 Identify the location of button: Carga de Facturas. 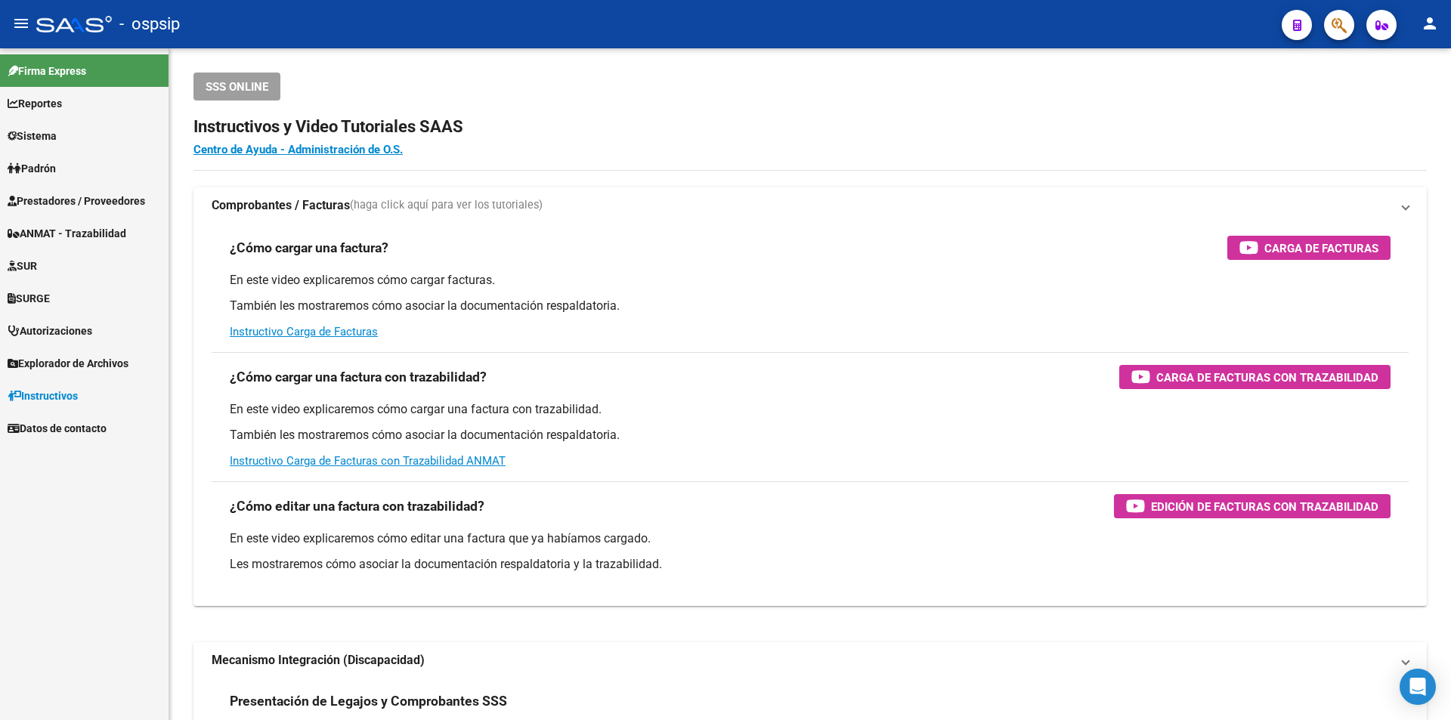
(1309, 248).